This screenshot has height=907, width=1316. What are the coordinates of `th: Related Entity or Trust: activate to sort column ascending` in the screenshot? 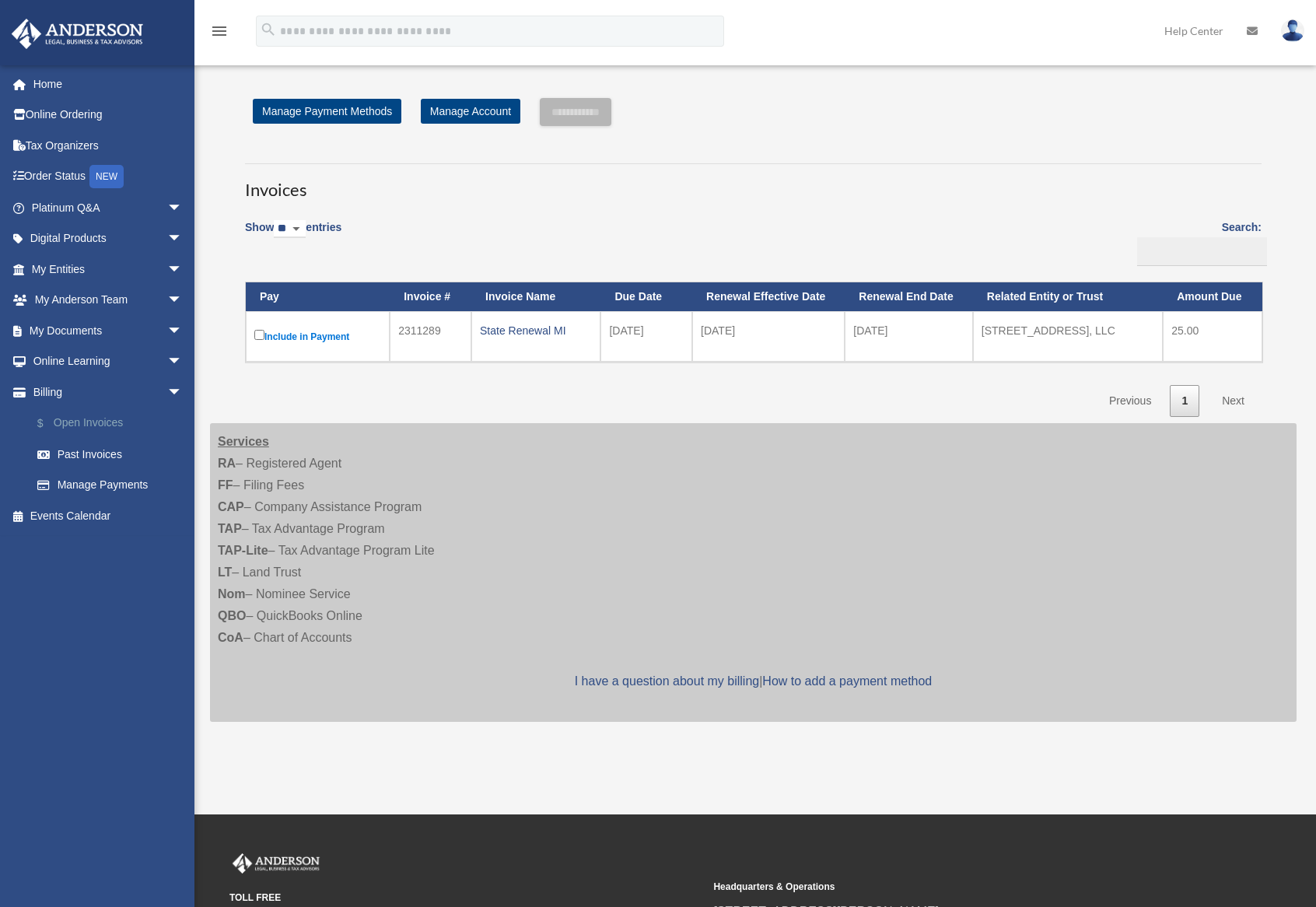 It's located at (1068, 296).